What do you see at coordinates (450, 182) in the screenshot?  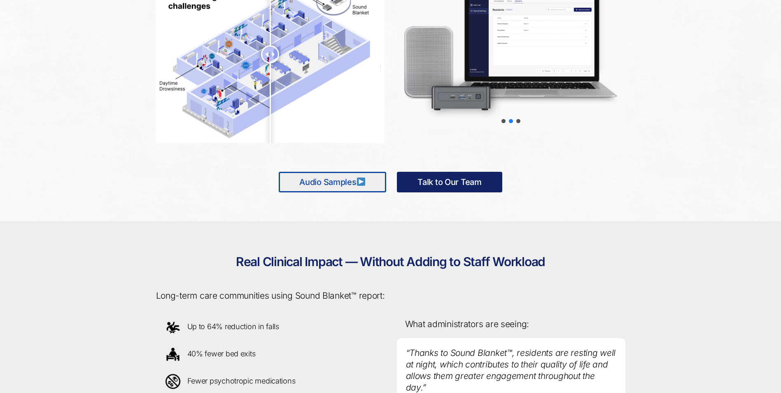 I see `a: Talk to Our Team` at bounding box center [450, 182].